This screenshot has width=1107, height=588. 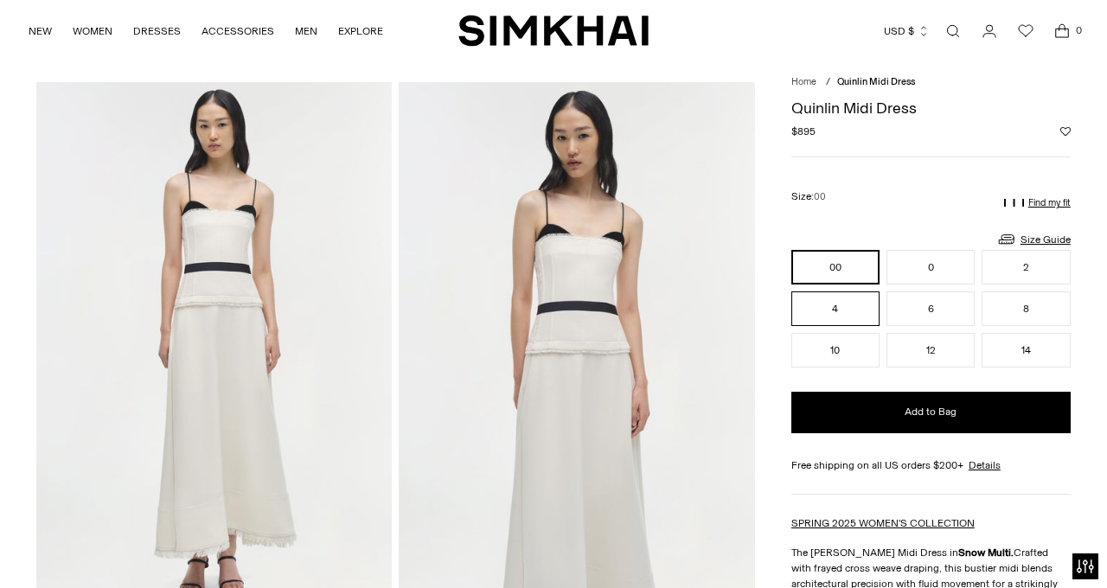 What do you see at coordinates (306, 31) in the screenshot?
I see `a: MEN` at bounding box center [306, 31].